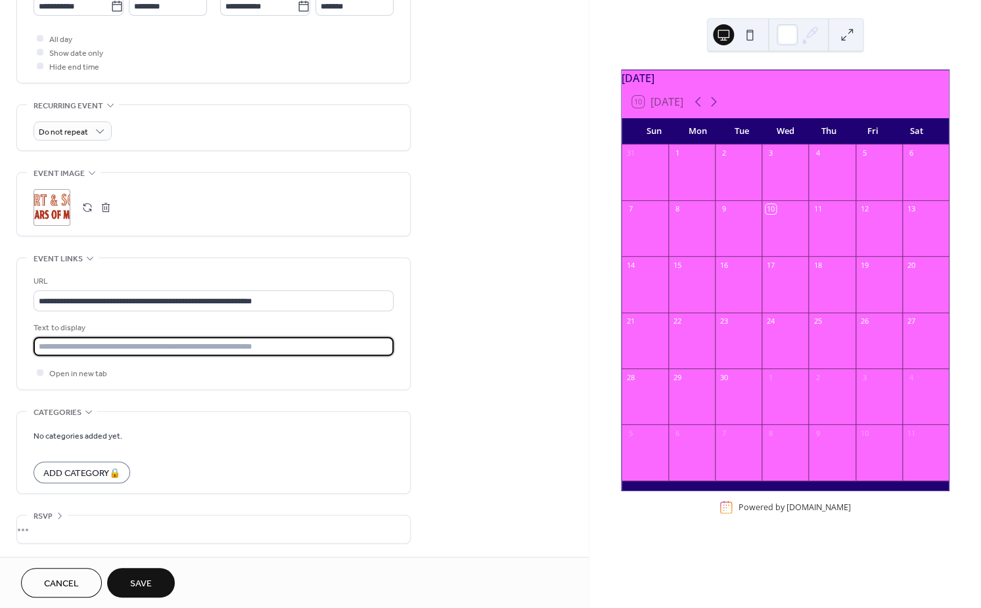 The height and width of the screenshot is (608, 981). Describe the element at coordinates (61, 583) in the screenshot. I see `button: Cancel` at that location.